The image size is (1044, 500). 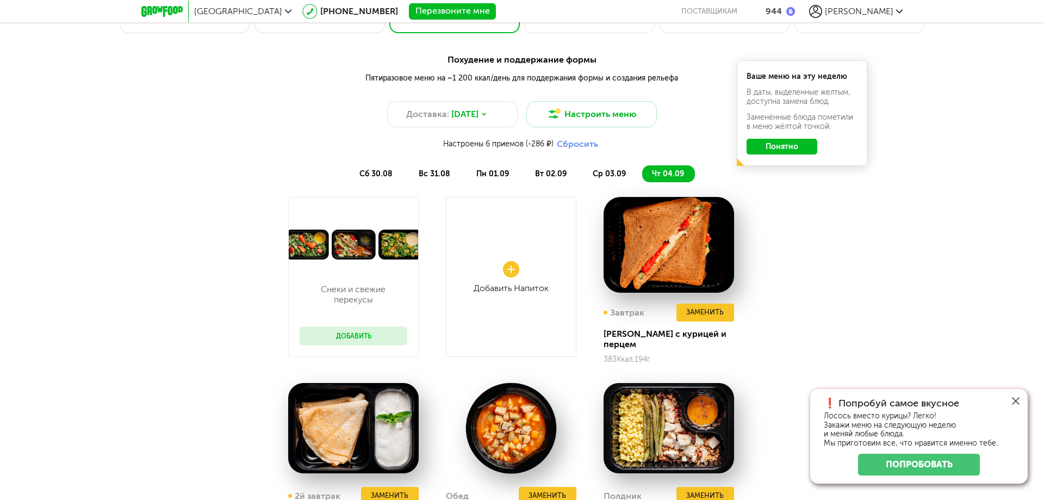 What do you see at coordinates (353, 428) in the screenshot?
I see `img: big_R2VmYTuJm77ko16d.png` at bounding box center [353, 428].